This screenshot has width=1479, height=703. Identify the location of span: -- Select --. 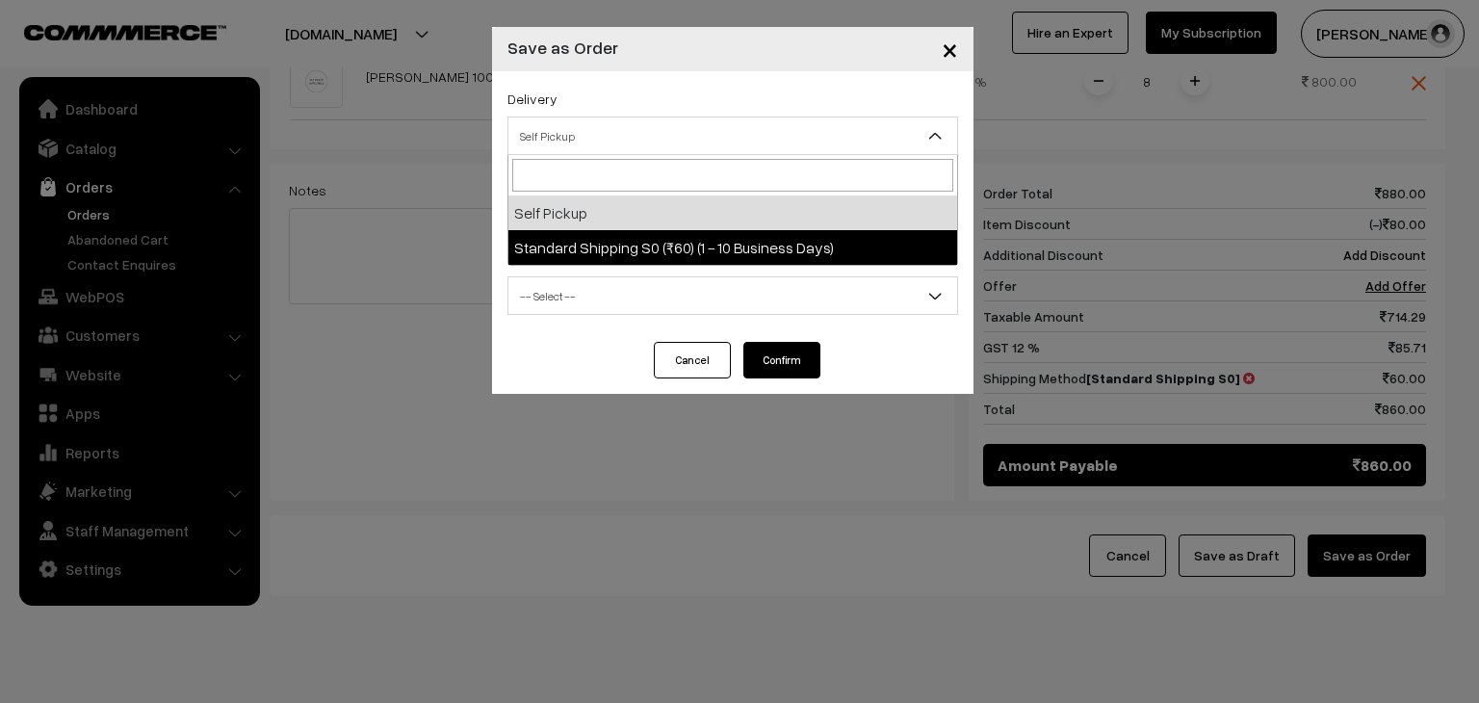
(733, 296).